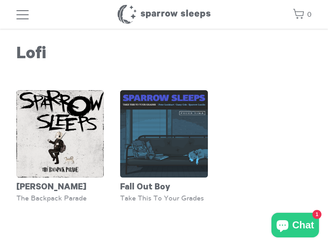  What do you see at coordinates (164, 198) in the screenshot?
I see `div: Take This To Your Grades` at bounding box center [164, 198].